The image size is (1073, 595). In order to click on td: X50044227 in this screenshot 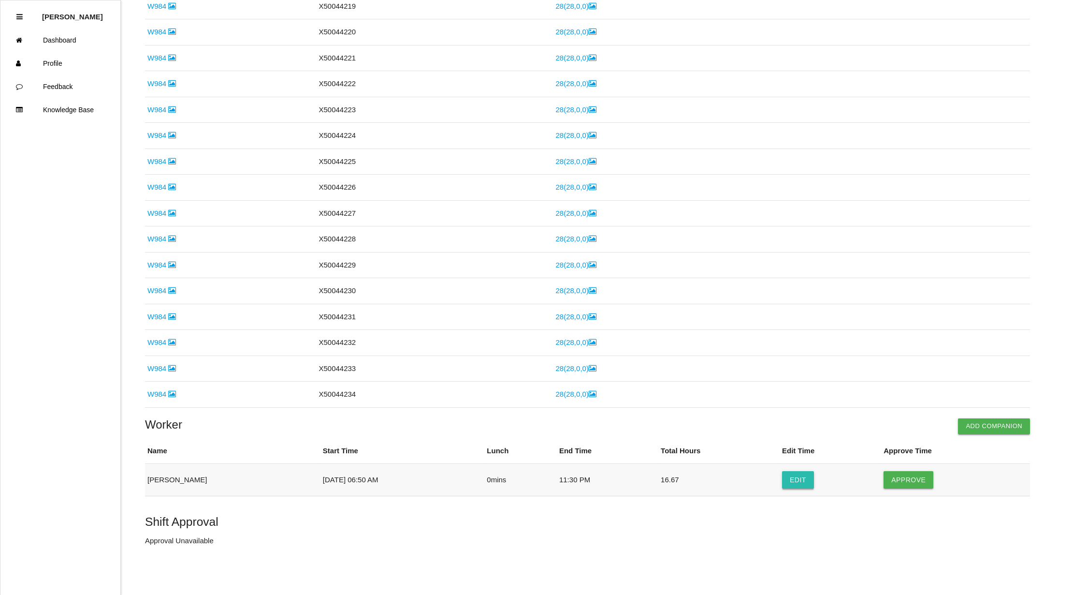, I will do `click(435, 213)`.